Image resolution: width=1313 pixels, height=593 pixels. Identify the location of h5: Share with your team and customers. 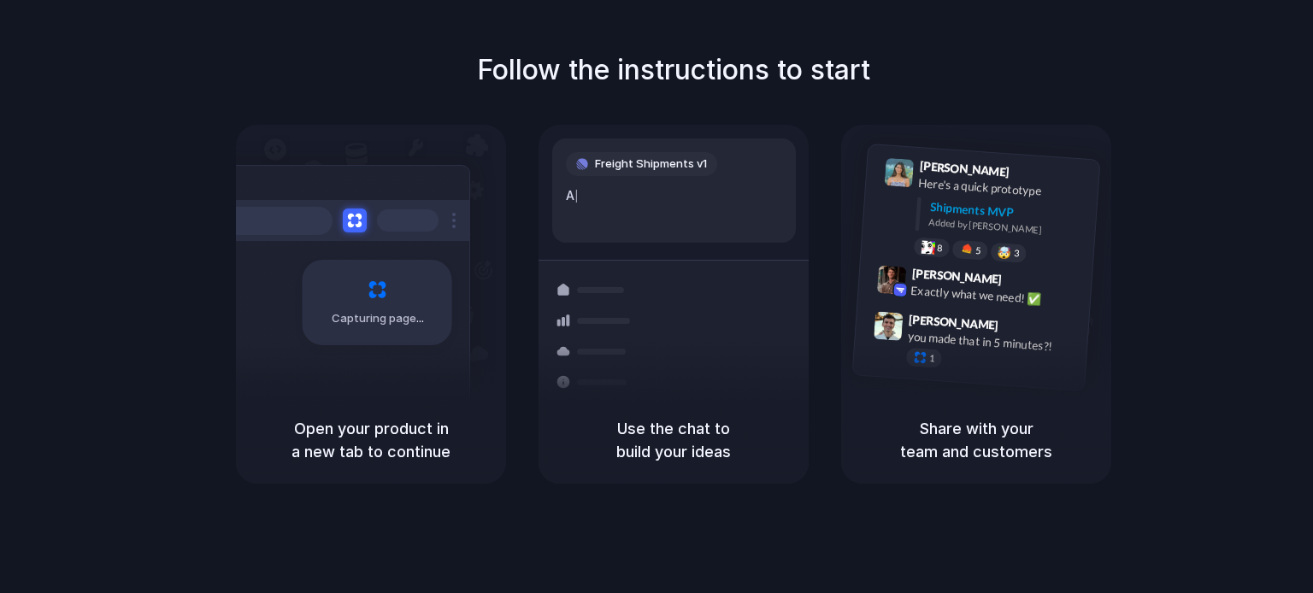
(976, 440).